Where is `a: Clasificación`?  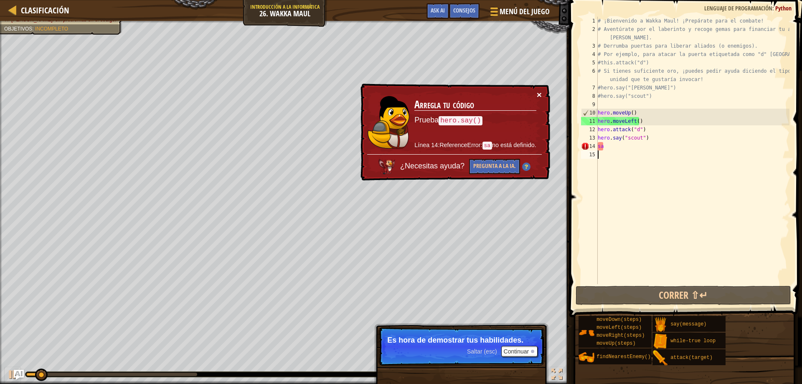
a: Clasificación is located at coordinates (43, 10).